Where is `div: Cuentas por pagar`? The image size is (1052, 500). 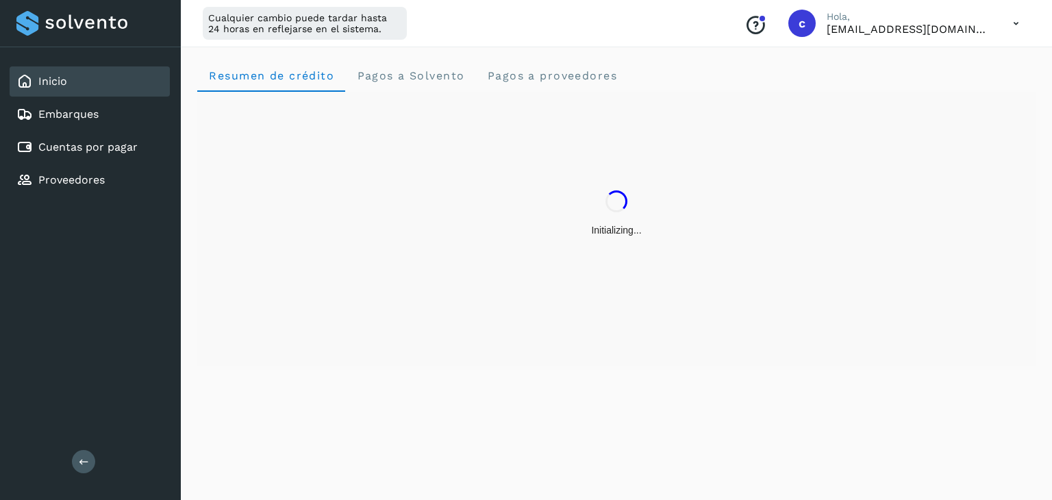 div: Cuentas por pagar is located at coordinates (90, 147).